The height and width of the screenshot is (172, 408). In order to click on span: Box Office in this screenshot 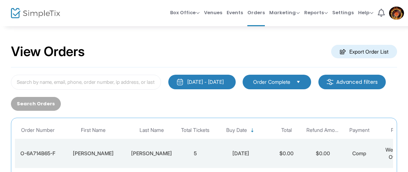, I will do `click(185, 12)`.